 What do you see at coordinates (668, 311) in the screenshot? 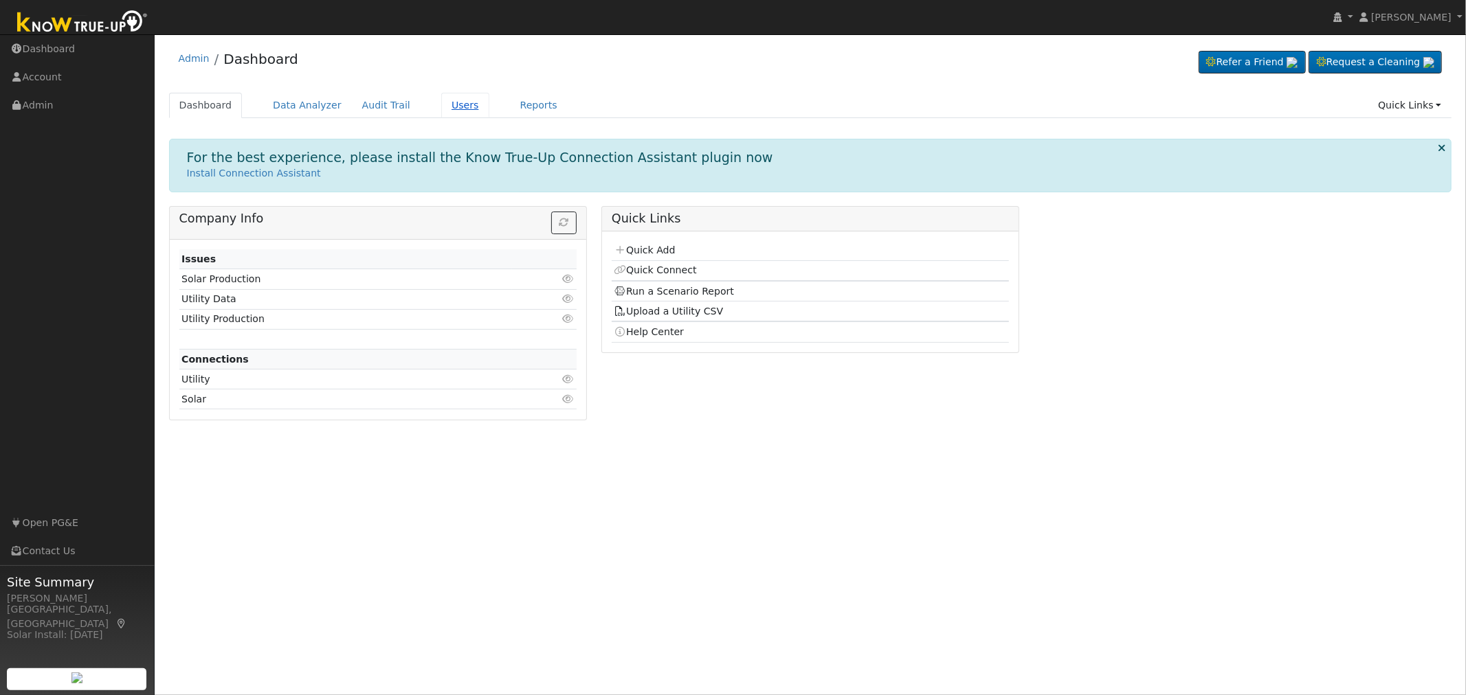
I see `a: Upload a Utility CSV` at bounding box center [668, 311].